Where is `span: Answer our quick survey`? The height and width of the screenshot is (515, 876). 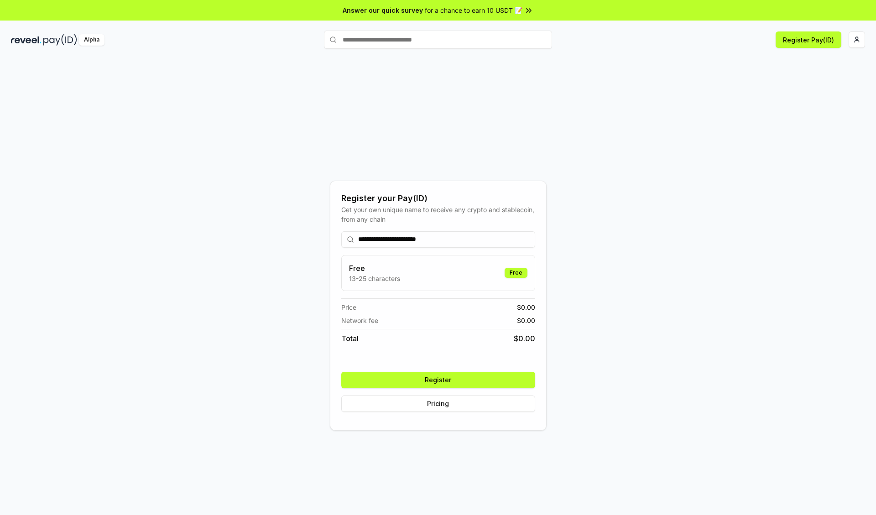 span: Answer our quick survey is located at coordinates (383, 10).